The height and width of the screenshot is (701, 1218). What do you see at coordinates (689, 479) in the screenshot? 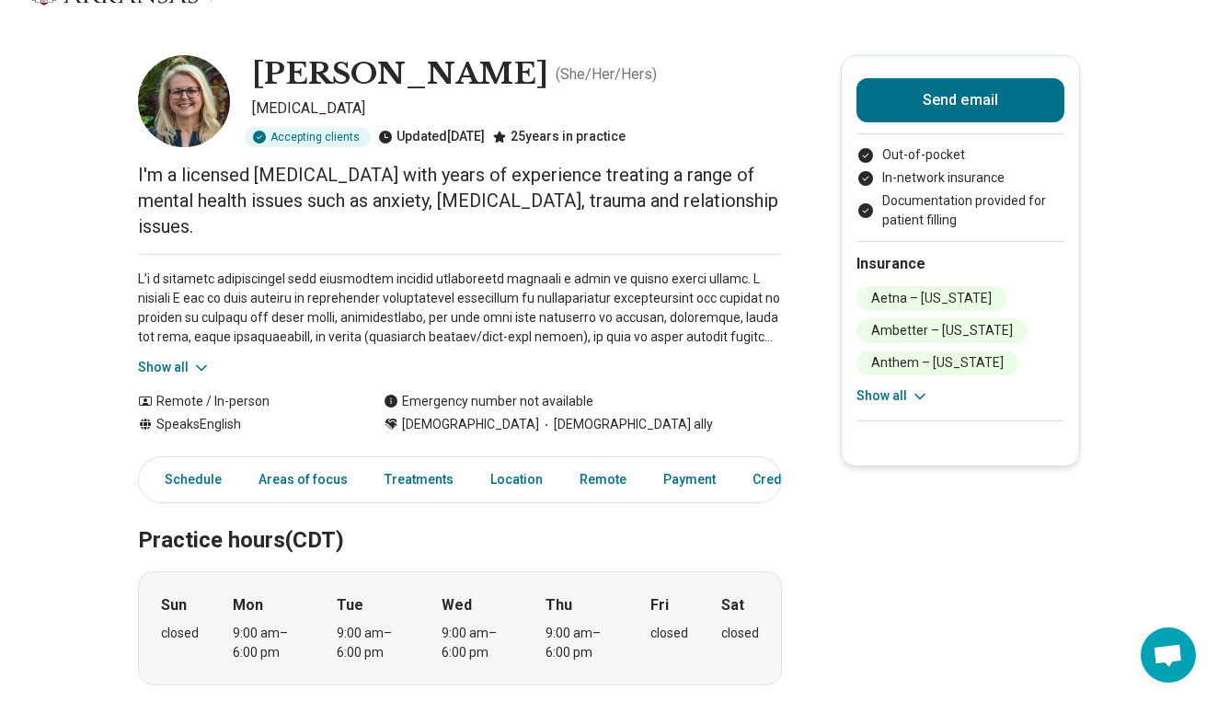
I see `a: Payment` at bounding box center [689, 479].